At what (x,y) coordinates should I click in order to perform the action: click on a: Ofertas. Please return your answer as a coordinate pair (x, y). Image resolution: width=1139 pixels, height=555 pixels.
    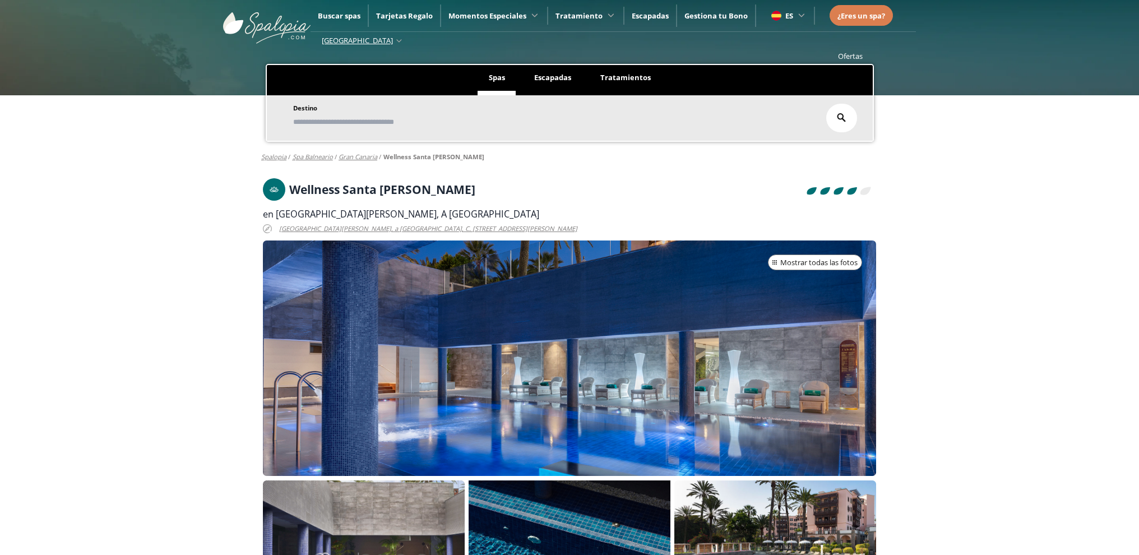
    Looking at the image, I should click on (850, 56).